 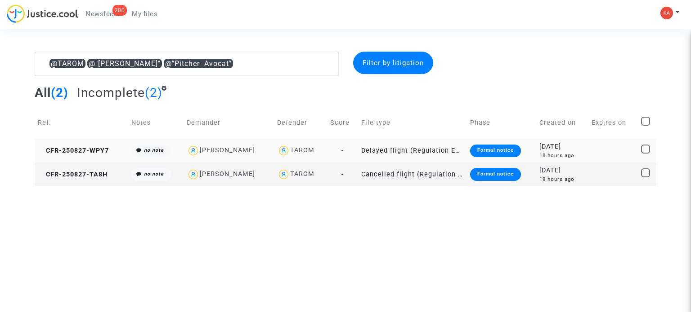 I want to click on span: All, so click(x=43, y=93).